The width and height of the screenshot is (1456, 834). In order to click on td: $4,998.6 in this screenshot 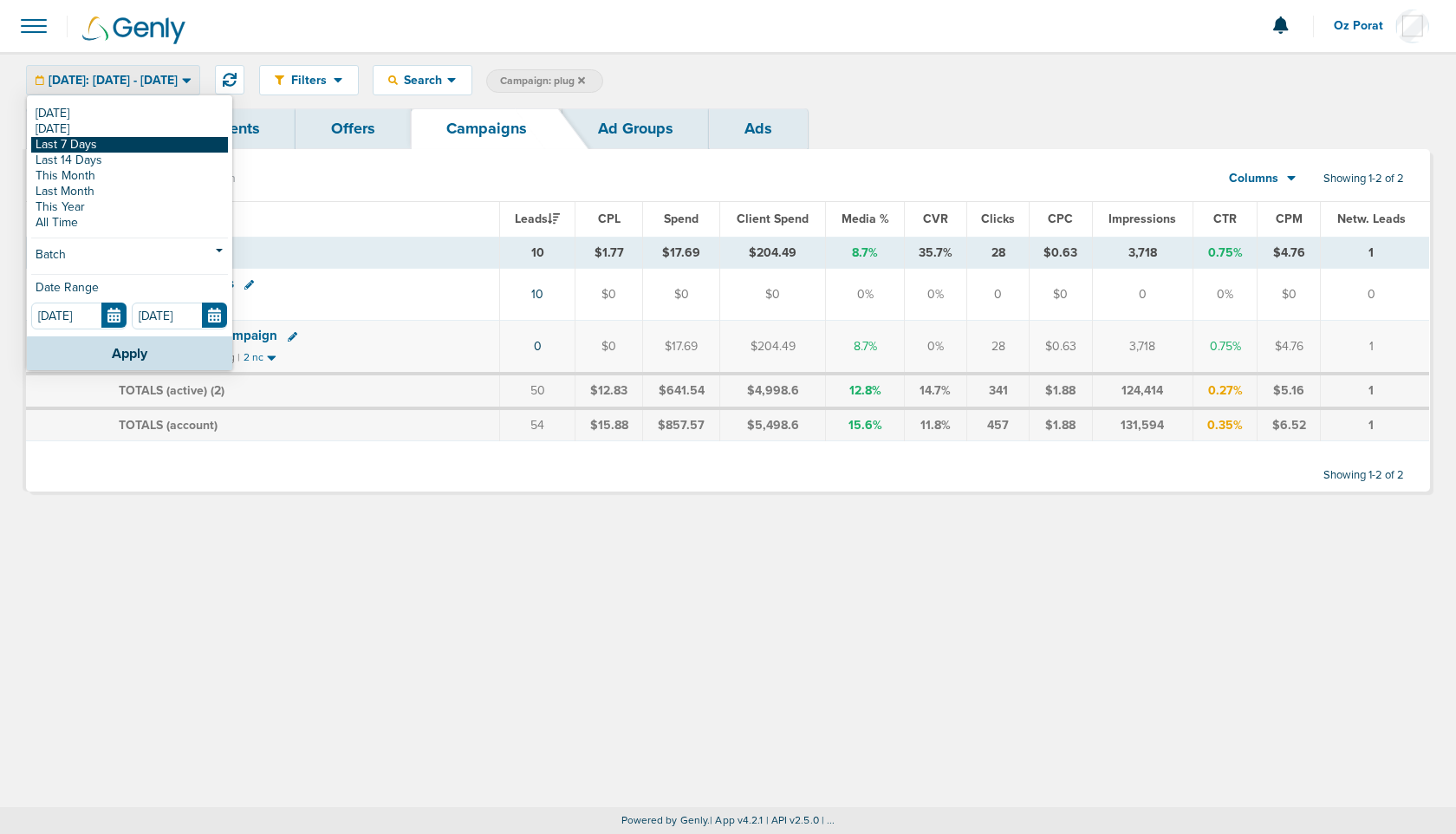, I will do `click(773, 391)`.